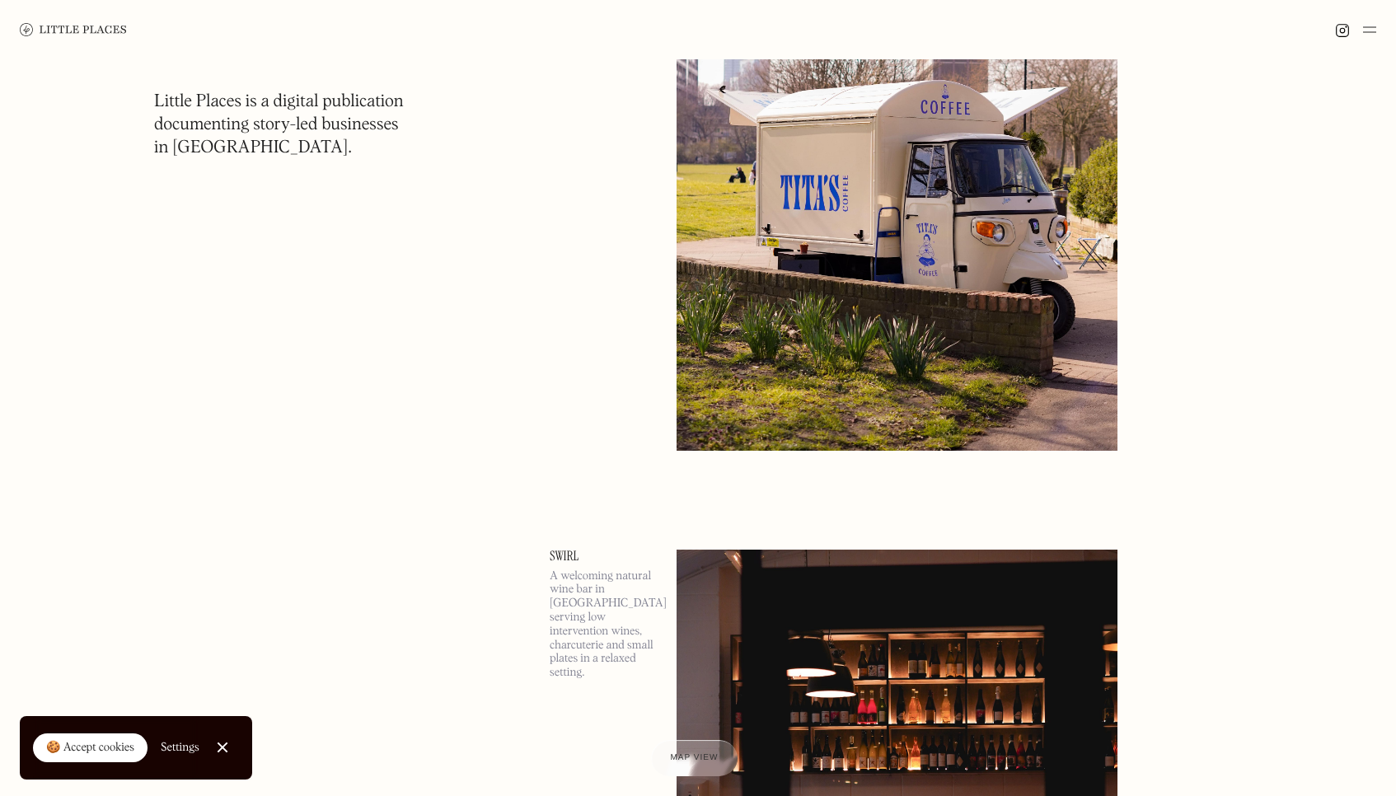  What do you see at coordinates (90, 748) in the screenshot?
I see `a: 🍪 Accept cookies` at bounding box center [90, 748].